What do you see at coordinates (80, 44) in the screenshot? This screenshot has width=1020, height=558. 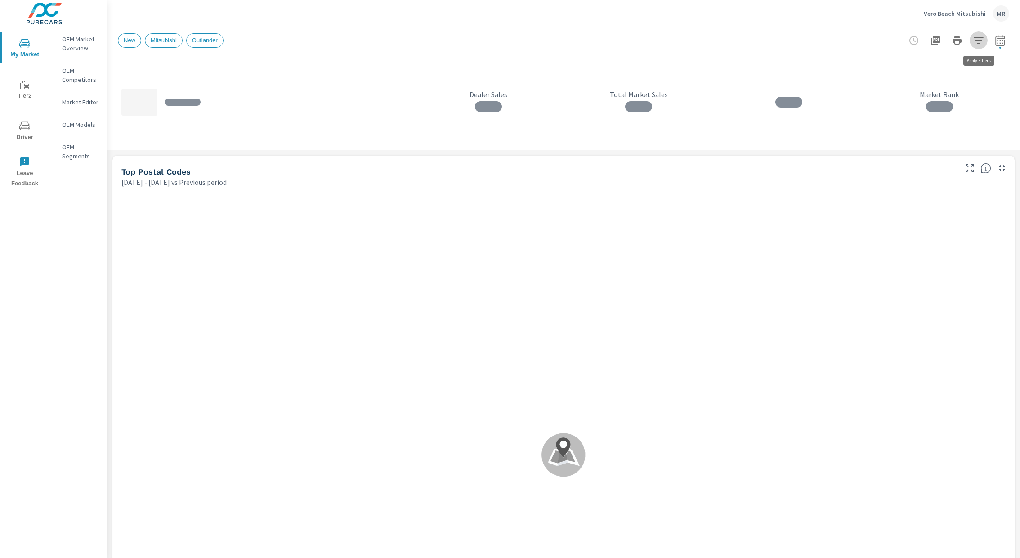 I see `p: OEM Market Overview` at bounding box center [80, 44].